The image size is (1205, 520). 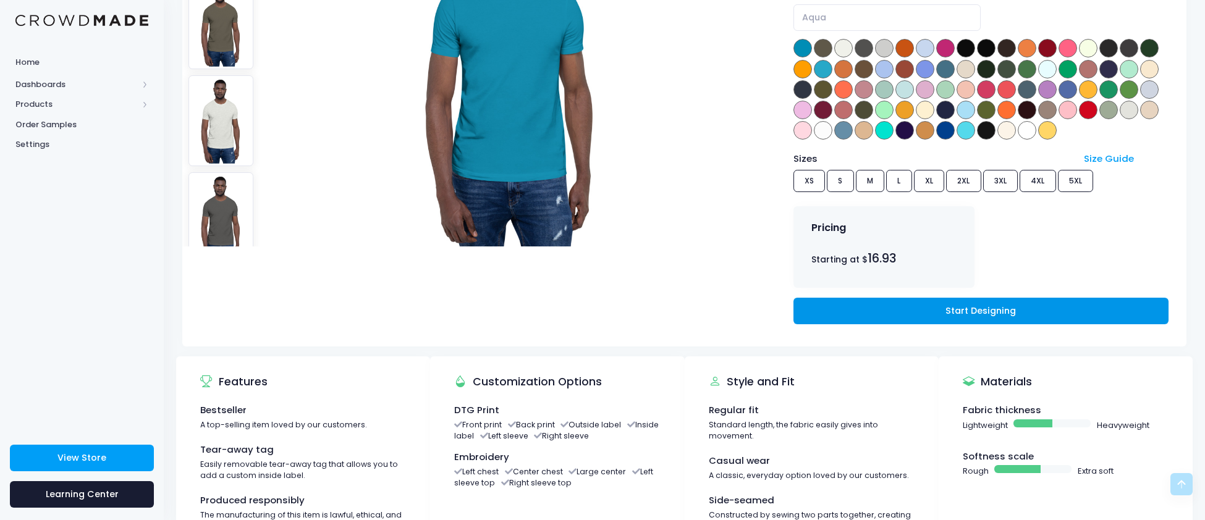 I want to click on div: Produced responsibly, so click(x=303, y=501).